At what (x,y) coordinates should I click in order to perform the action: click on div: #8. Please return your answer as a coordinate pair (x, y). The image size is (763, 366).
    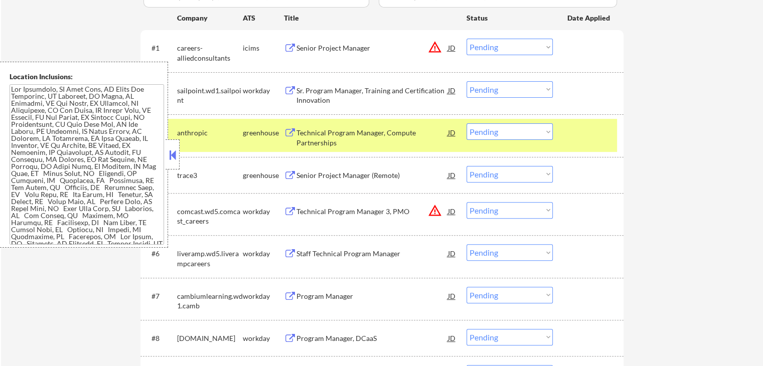
    Looking at the image, I should click on (160, 338).